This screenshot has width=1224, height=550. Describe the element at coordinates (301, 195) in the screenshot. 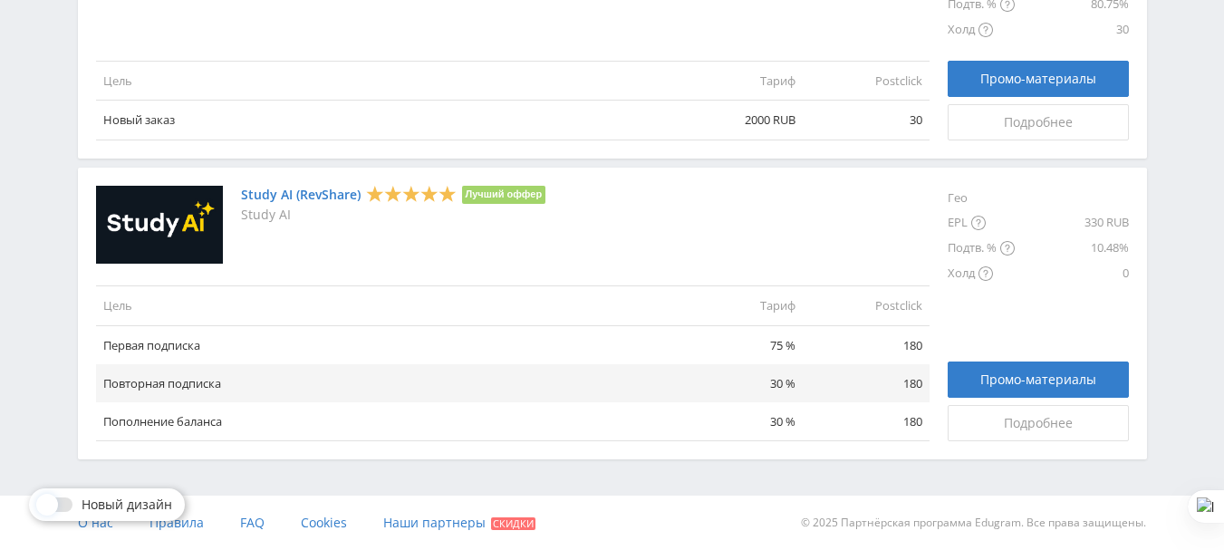

I see `a: Study AI (RevShare)` at that location.